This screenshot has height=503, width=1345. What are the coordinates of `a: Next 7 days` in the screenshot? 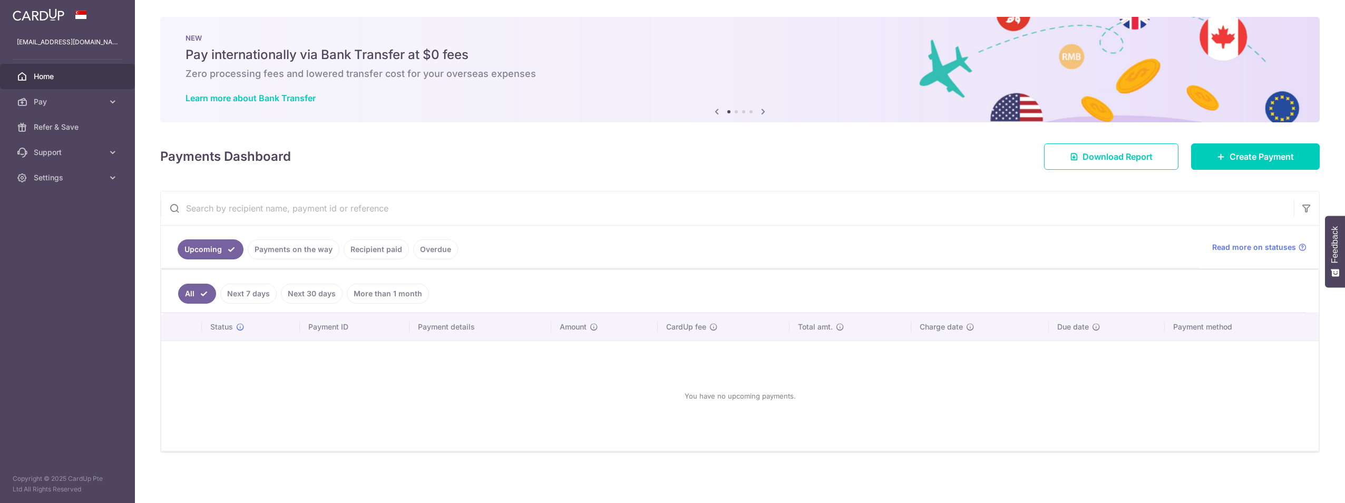 It's located at (248, 293).